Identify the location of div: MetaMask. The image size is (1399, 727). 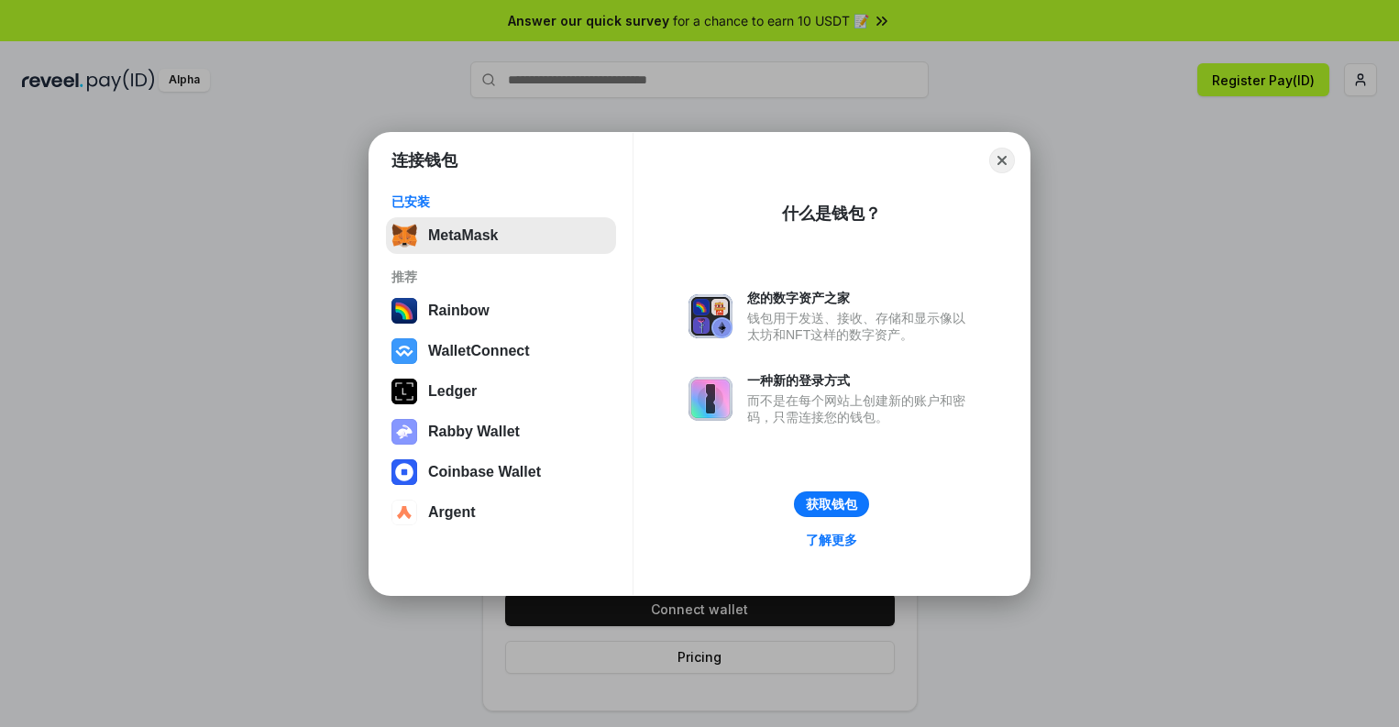
(463, 236).